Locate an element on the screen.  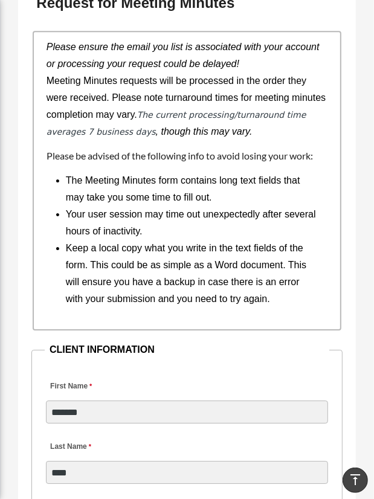
em: The current processing/turnaround time averages 7 business days is located at coordinates (176, 123).